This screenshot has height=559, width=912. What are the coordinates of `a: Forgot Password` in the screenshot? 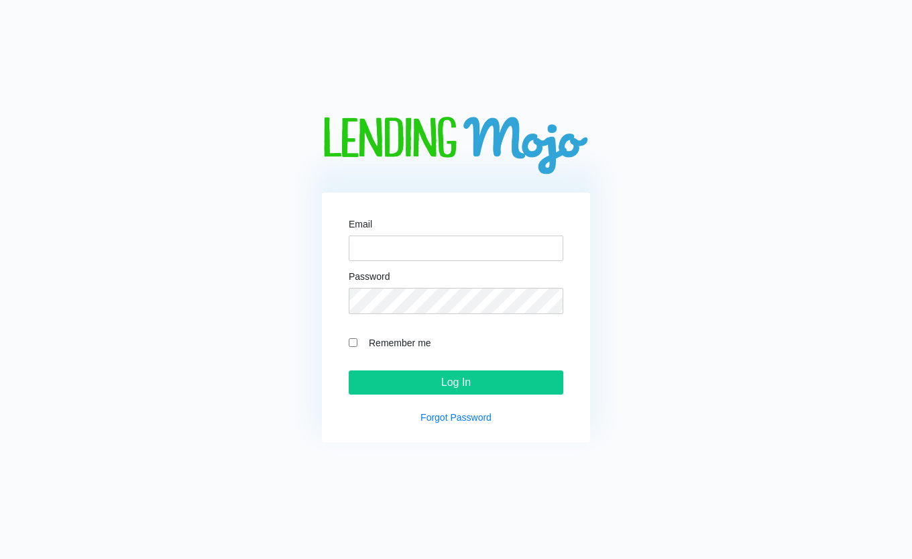 It's located at (456, 417).